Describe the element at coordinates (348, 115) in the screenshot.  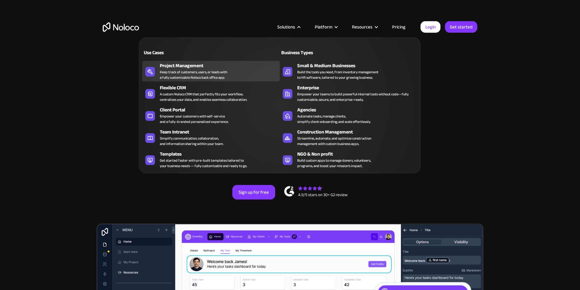
I see `a: AgenciesAutomate tasks, manage clients,simplify client onboarding, and scale effortlessly.` at that location.